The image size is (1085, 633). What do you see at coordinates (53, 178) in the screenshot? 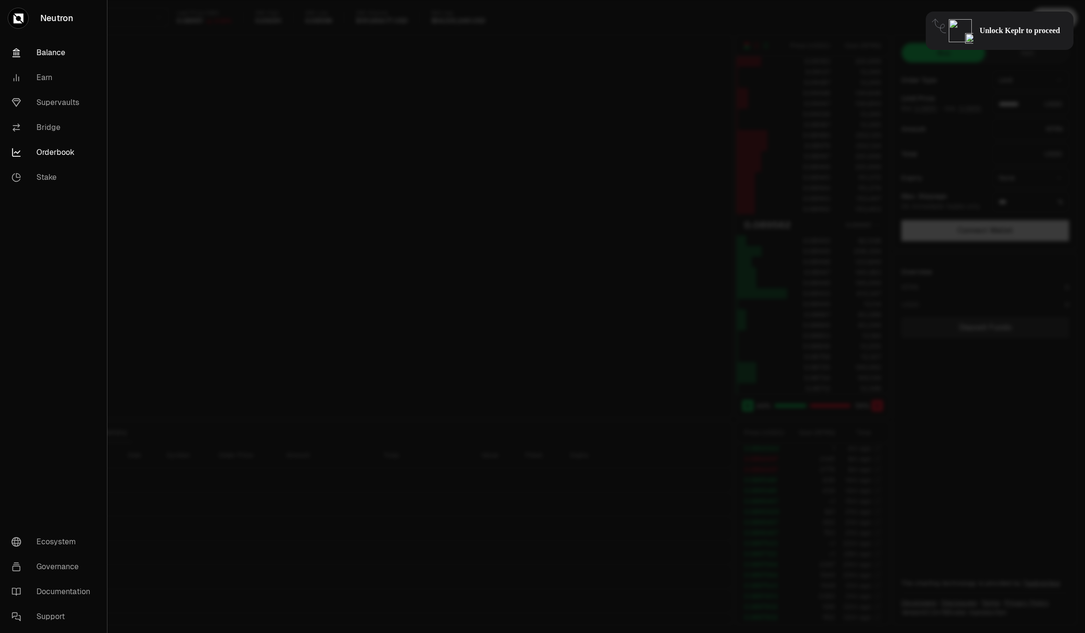
I see `a: Stake` at bounding box center [53, 178].